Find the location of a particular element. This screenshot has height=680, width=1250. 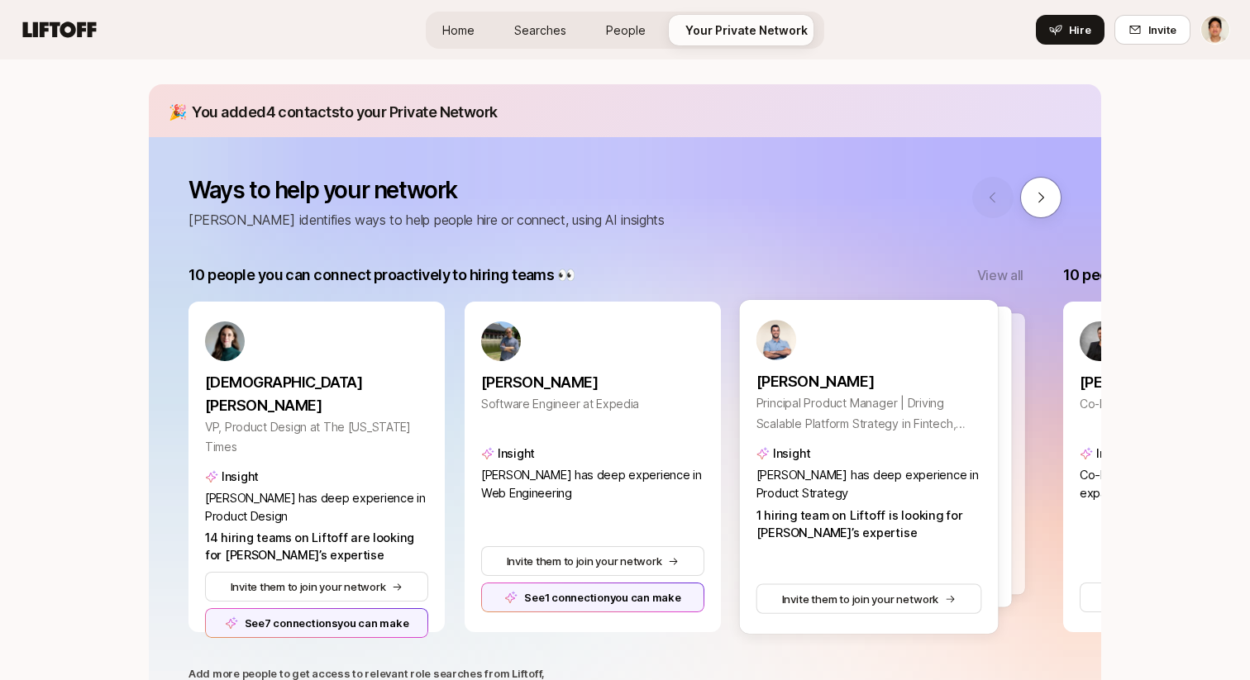

button: Jeremy Chen is located at coordinates (1215, 30).